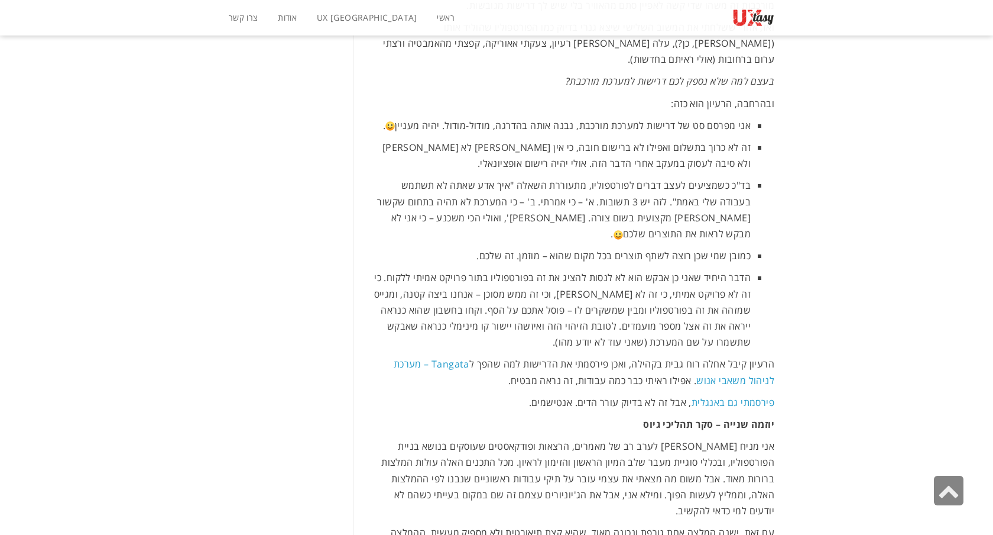  Describe the element at coordinates (573, 372) in the screenshot. I see `p: הרעיון קיבל אחלה רוח גבית בקהילה, ואכן פירסמתי את הדרישות למה שהפך ל . אפילו ראיתי כבר כמה עבודות...` at that location.